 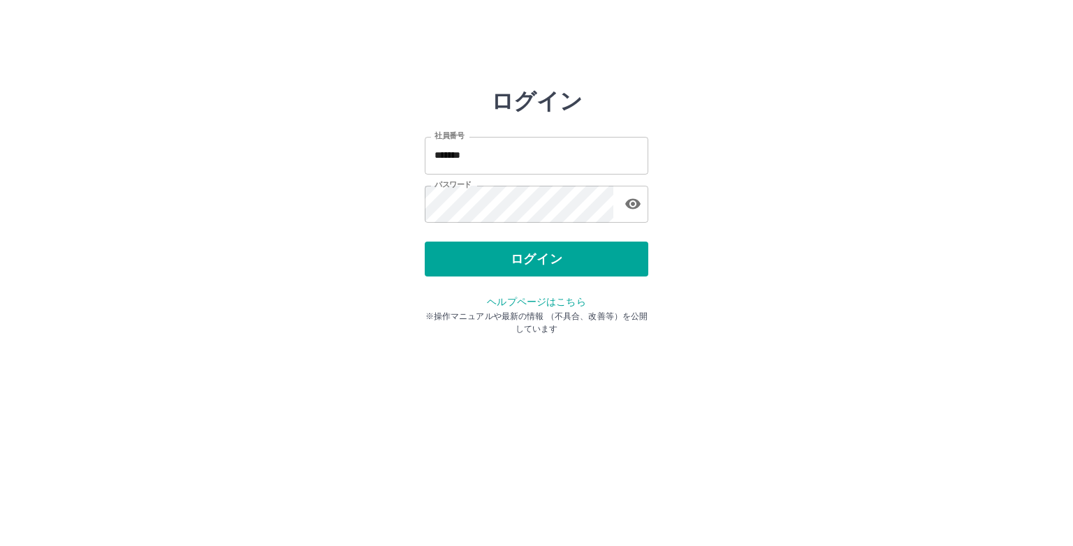 What do you see at coordinates (449, 136) in the screenshot?
I see `label: 社員番号` at bounding box center [449, 136].